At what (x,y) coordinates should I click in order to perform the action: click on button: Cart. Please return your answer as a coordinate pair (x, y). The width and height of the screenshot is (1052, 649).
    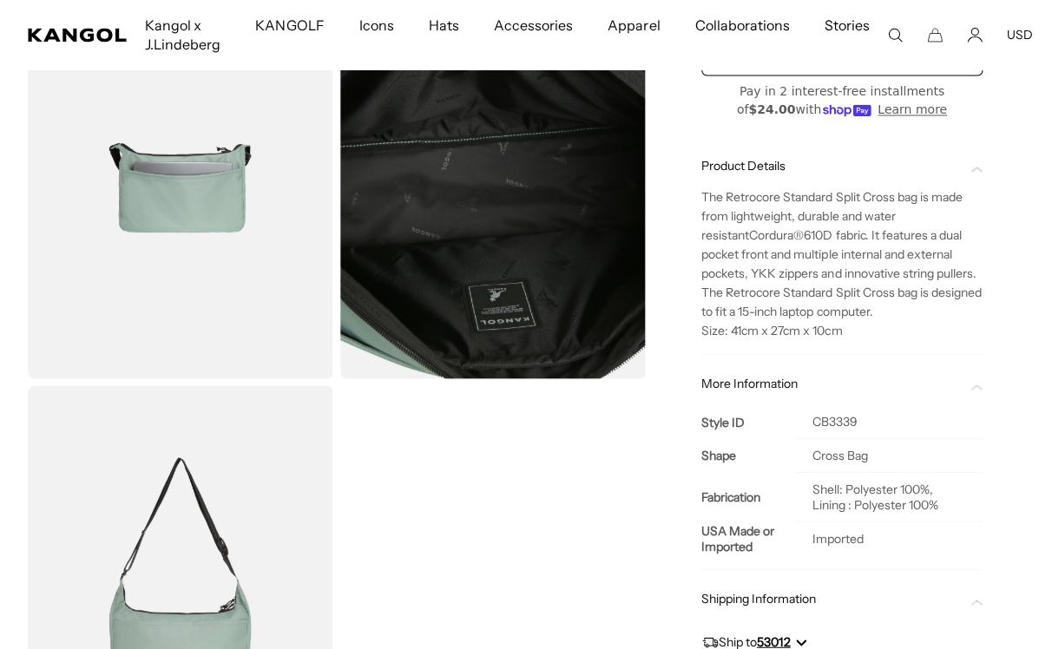
    Looking at the image, I should click on (935, 35).